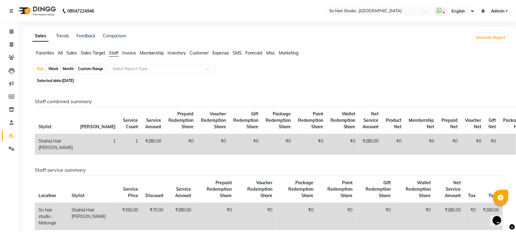  Describe the element at coordinates (269, 170) in the screenshot. I see `h6: Staff service summary` at that location.